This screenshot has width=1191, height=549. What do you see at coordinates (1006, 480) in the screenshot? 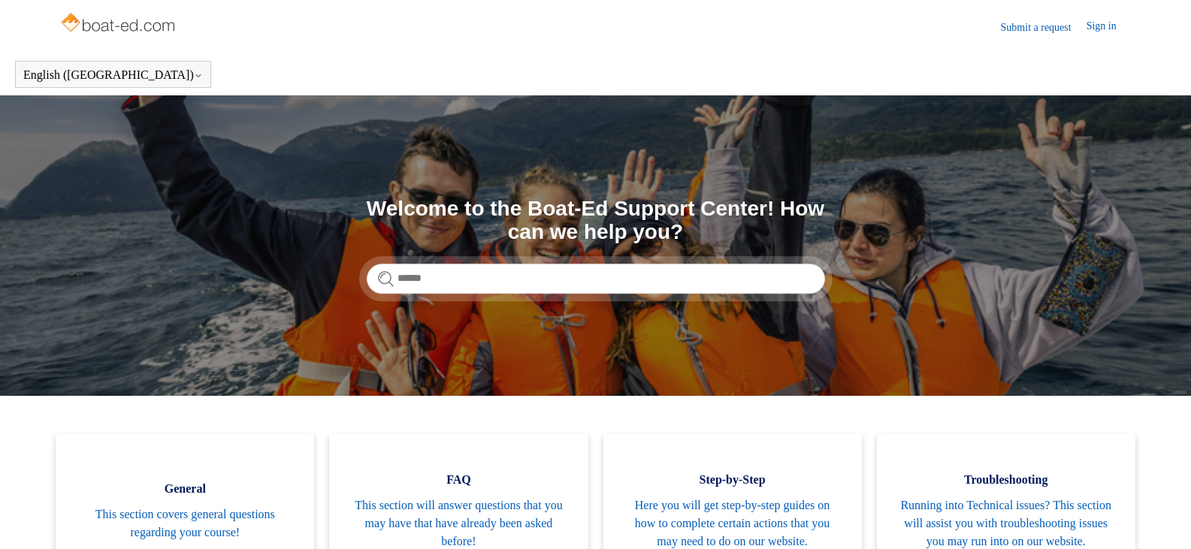
I see `span: Troubleshooting` at bounding box center [1006, 480].